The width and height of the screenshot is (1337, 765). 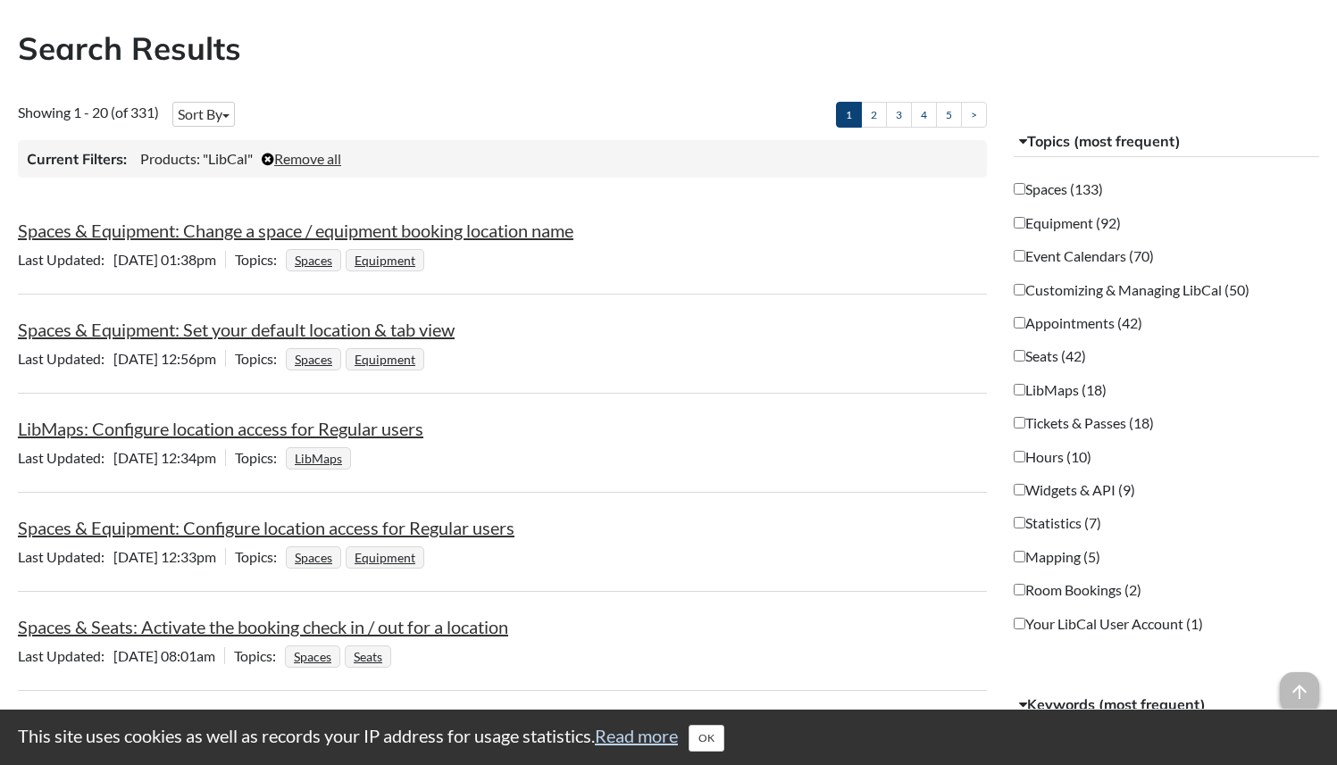 What do you see at coordinates (228, 158) in the screenshot?
I see `span: "LibCal"` at bounding box center [228, 158].